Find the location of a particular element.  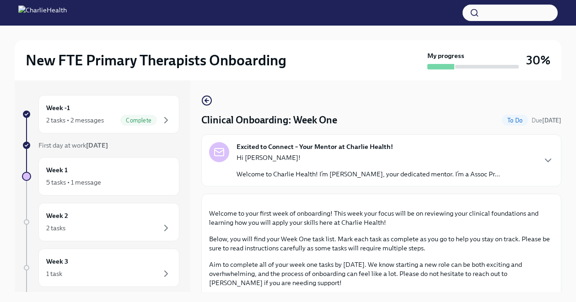

strong: My progress is located at coordinates (445, 56).